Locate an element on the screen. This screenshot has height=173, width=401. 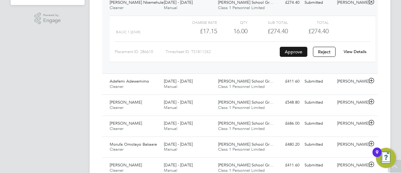
div: £17.15 is located at coordinates (197, 31).